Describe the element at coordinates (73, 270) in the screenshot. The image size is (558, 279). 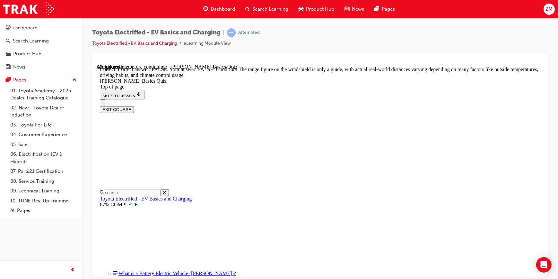
I see `span: prev-icon` at that location.